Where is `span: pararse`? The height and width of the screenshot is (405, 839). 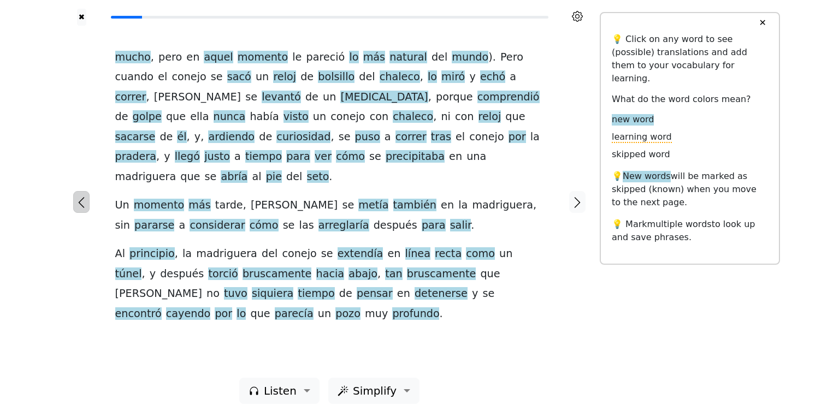 span: pararse is located at coordinates (154, 226).